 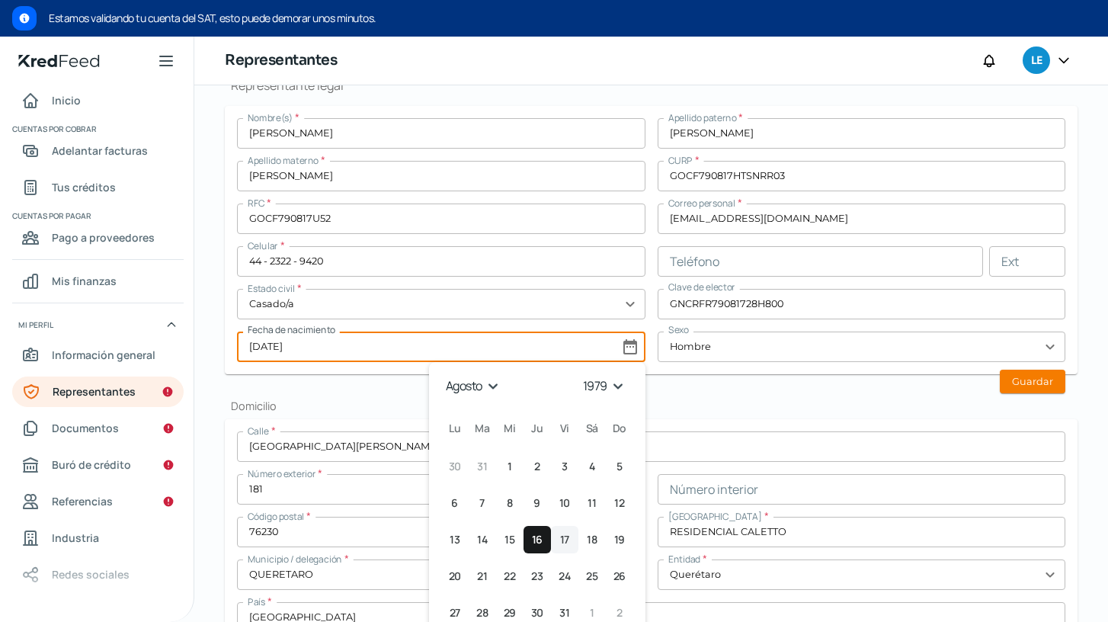 I want to click on a: Mis finanzas, so click(x=98, y=281).